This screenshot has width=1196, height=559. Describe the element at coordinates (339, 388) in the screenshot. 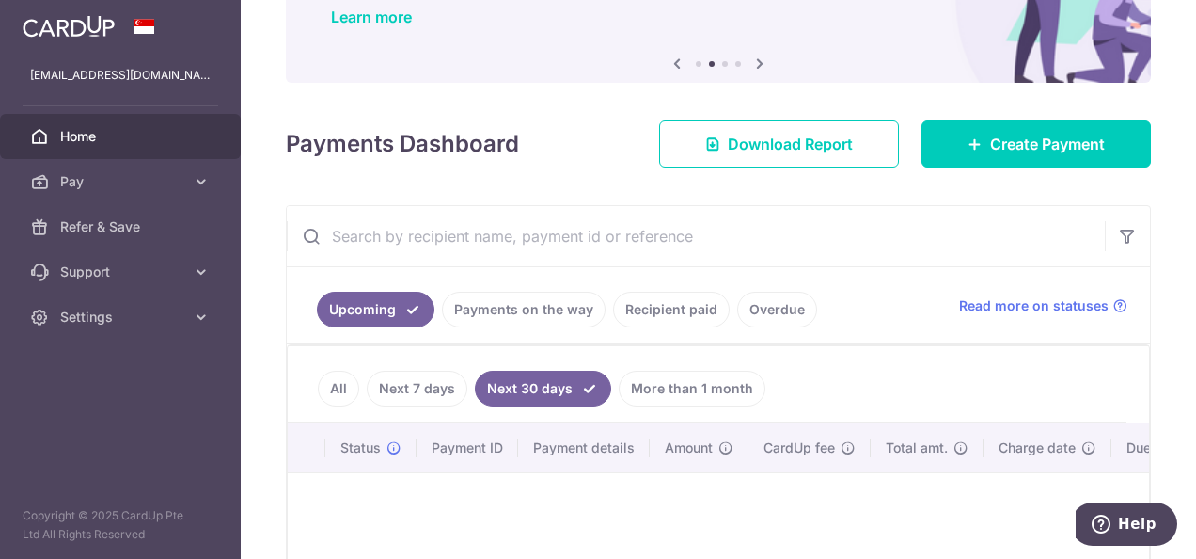

I see `a: All` at that location.